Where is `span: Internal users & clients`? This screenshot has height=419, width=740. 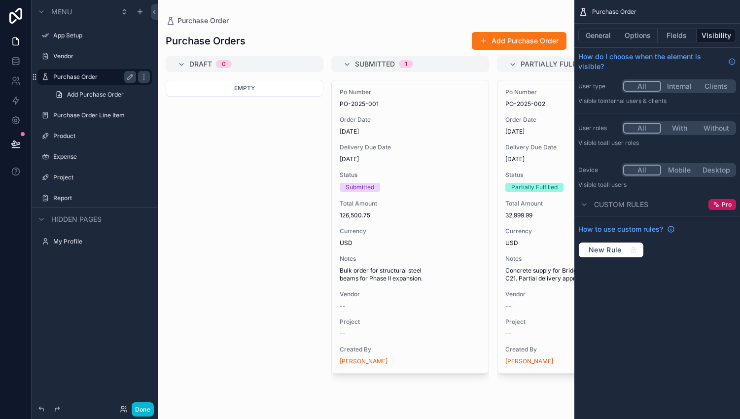 span: Internal users & clients is located at coordinates (635, 101).